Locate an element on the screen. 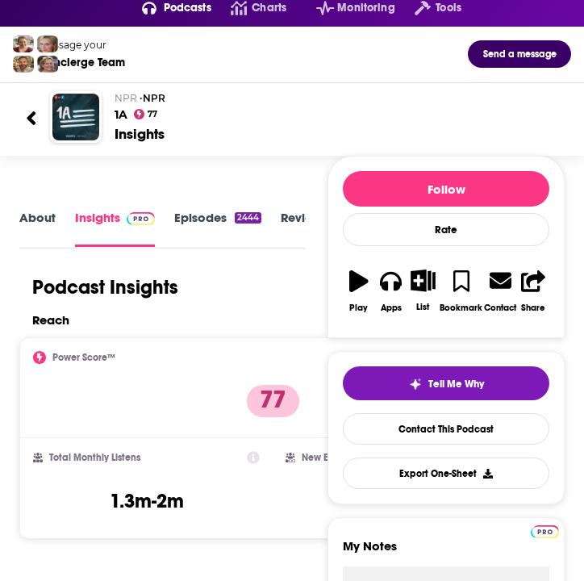 The width and height of the screenshot is (584, 581). button: Play is located at coordinates (359, 290).